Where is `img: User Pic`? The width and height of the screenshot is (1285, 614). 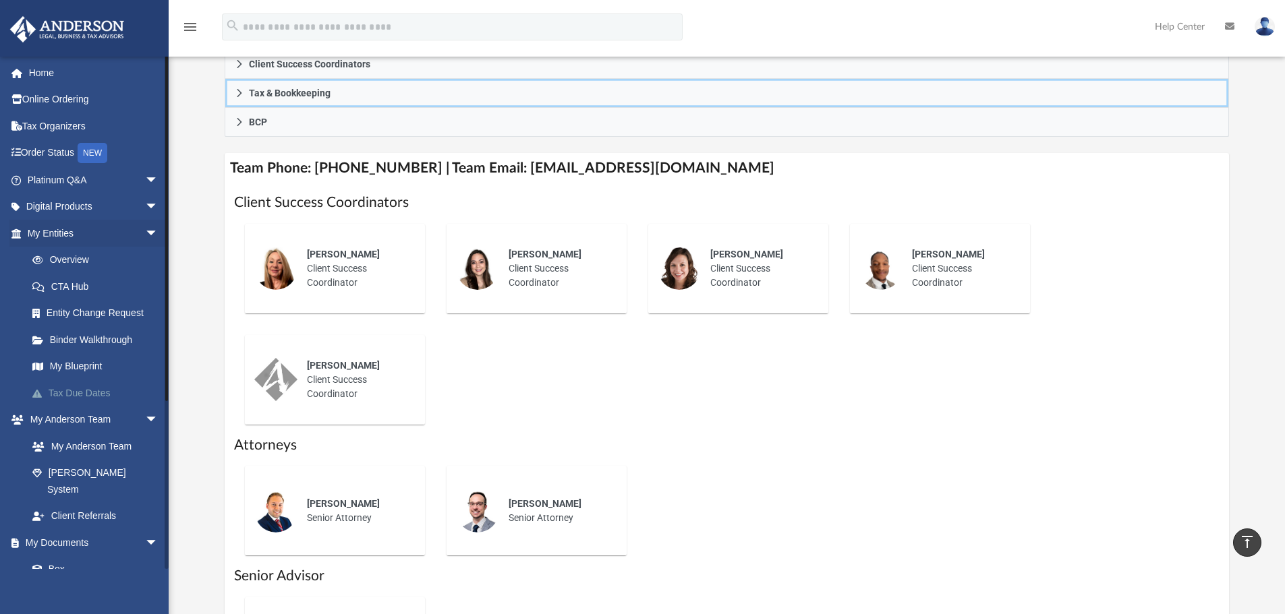 img: User Pic is located at coordinates (1264, 26).